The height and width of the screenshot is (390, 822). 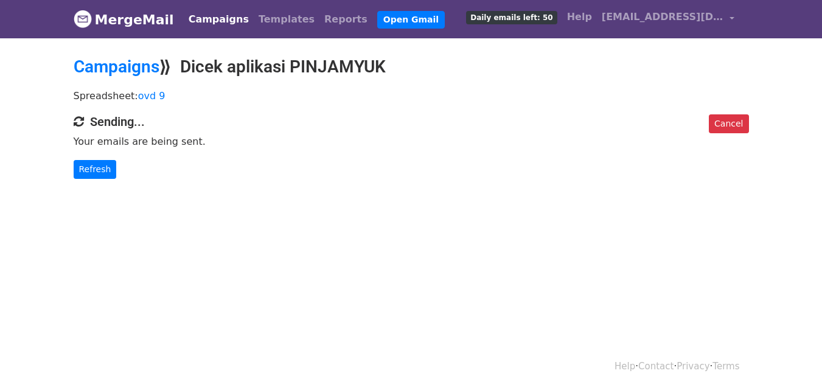 What do you see at coordinates (411, 122) in the screenshot?
I see `h4: Sending...` at bounding box center [411, 122].